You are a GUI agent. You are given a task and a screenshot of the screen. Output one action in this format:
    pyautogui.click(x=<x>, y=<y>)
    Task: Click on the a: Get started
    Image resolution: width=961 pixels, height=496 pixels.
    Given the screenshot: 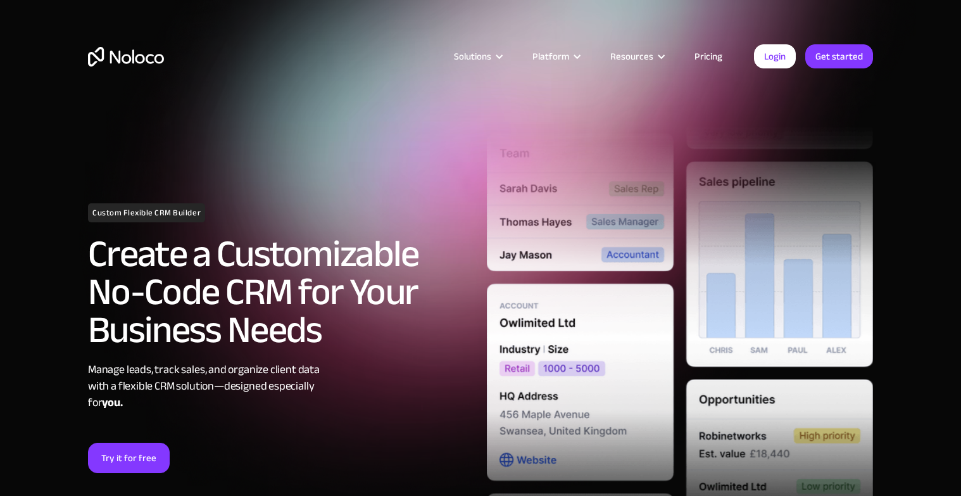 What is the action you would take?
    pyautogui.click(x=839, y=56)
    